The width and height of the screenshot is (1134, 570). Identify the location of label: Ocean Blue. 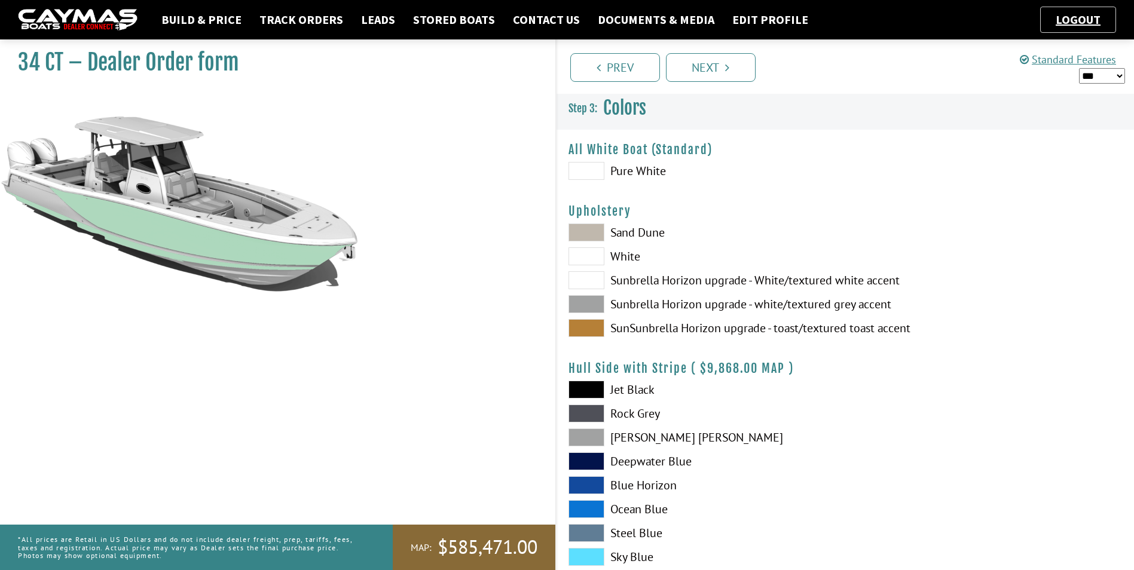
(700, 509).